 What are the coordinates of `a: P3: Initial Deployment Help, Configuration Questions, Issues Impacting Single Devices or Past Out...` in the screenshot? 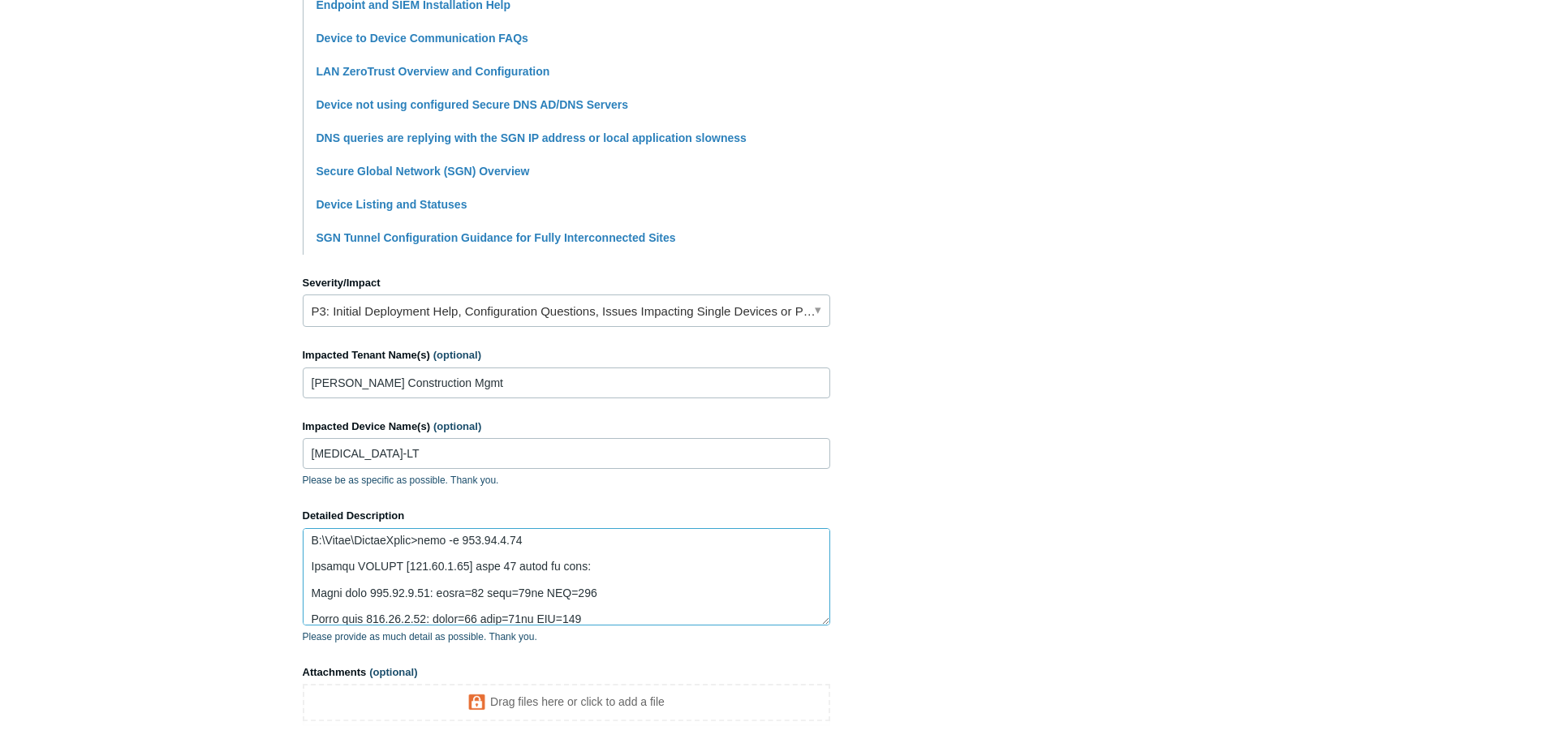 It's located at (566, 311).